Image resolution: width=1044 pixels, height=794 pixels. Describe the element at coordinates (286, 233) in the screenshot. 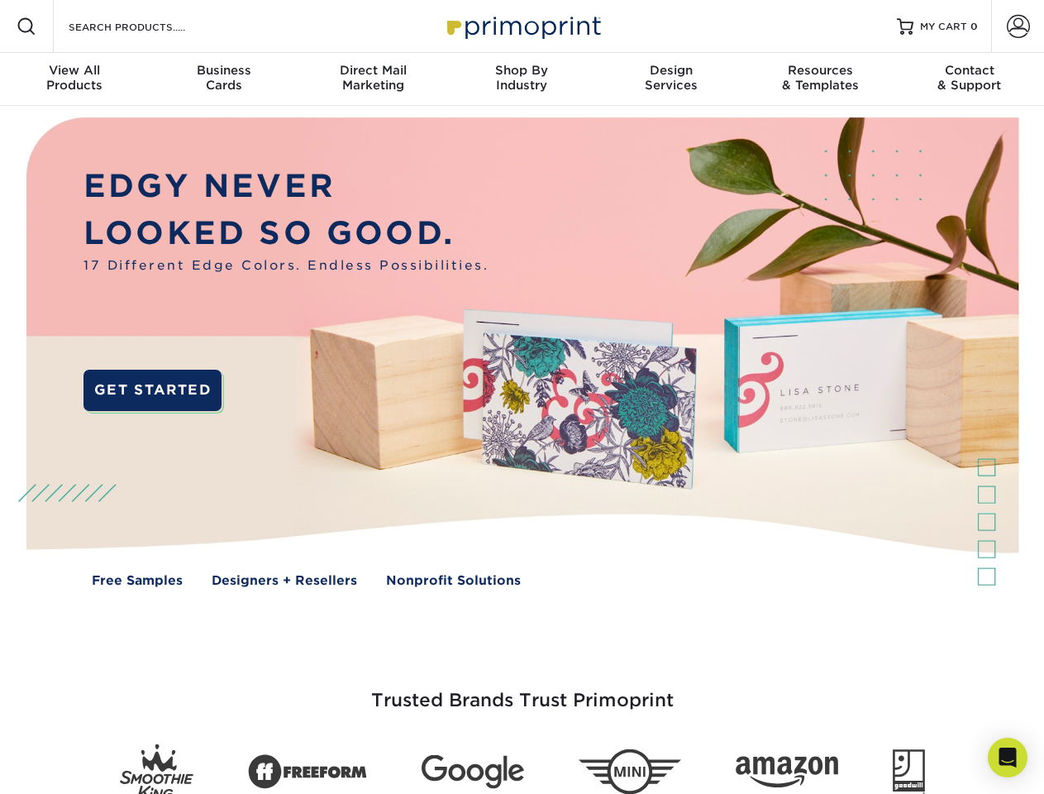

I see `p: LOOKED SO GOOD.` at that location.